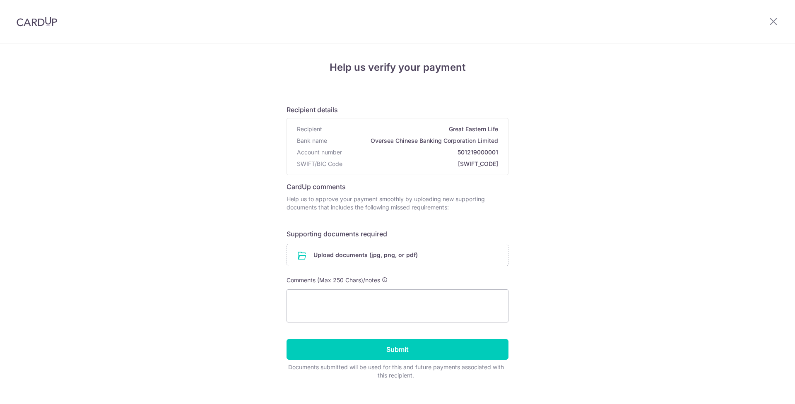 This screenshot has width=795, height=404. Describe the element at coordinates (421, 152) in the screenshot. I see `span: 501219000001` at that location.